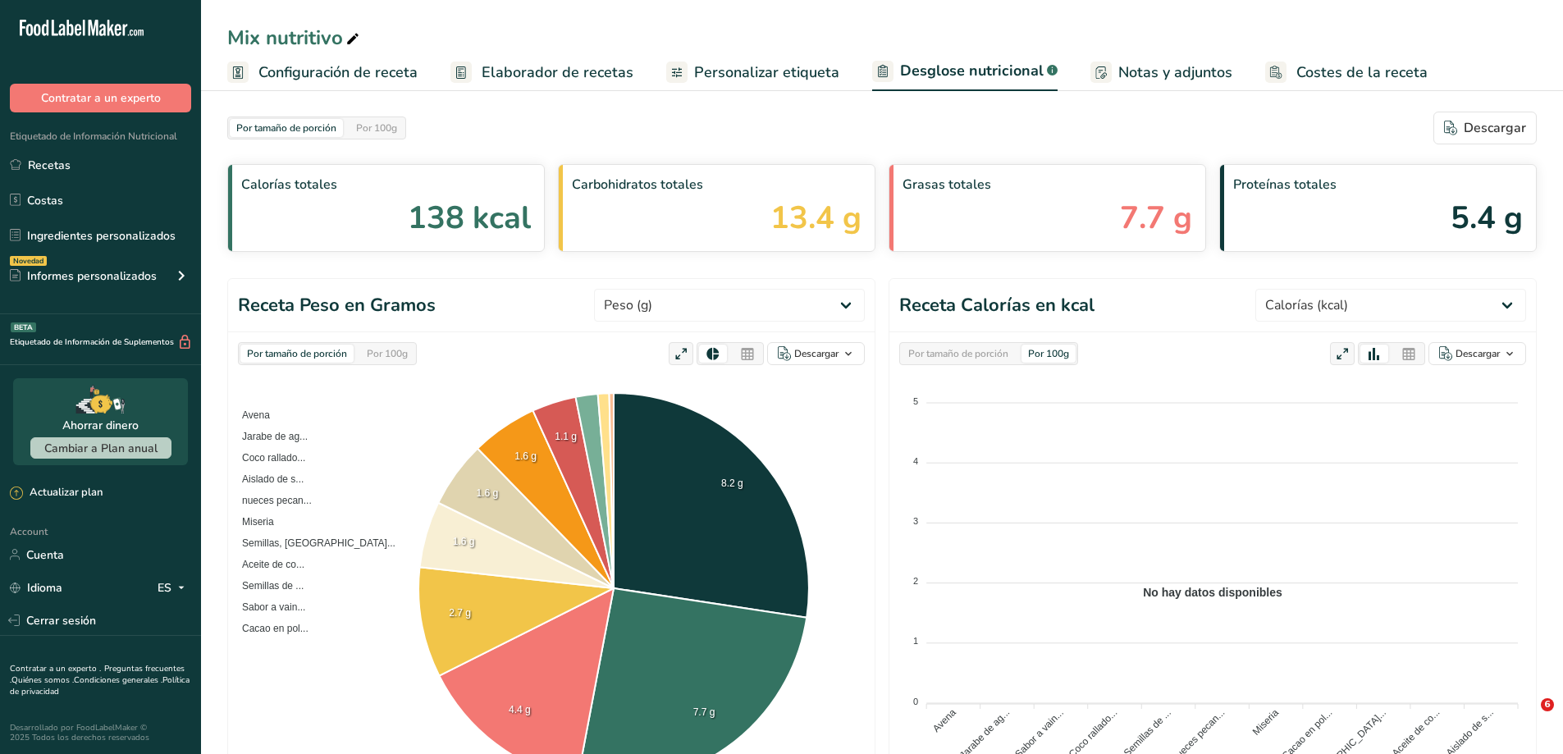 This screenshot has width=1563, height=754. What do you see at coordinates (271, 500) in the screenshot?
I see `span: nueces pecan...` at bounding box center [271, 500].